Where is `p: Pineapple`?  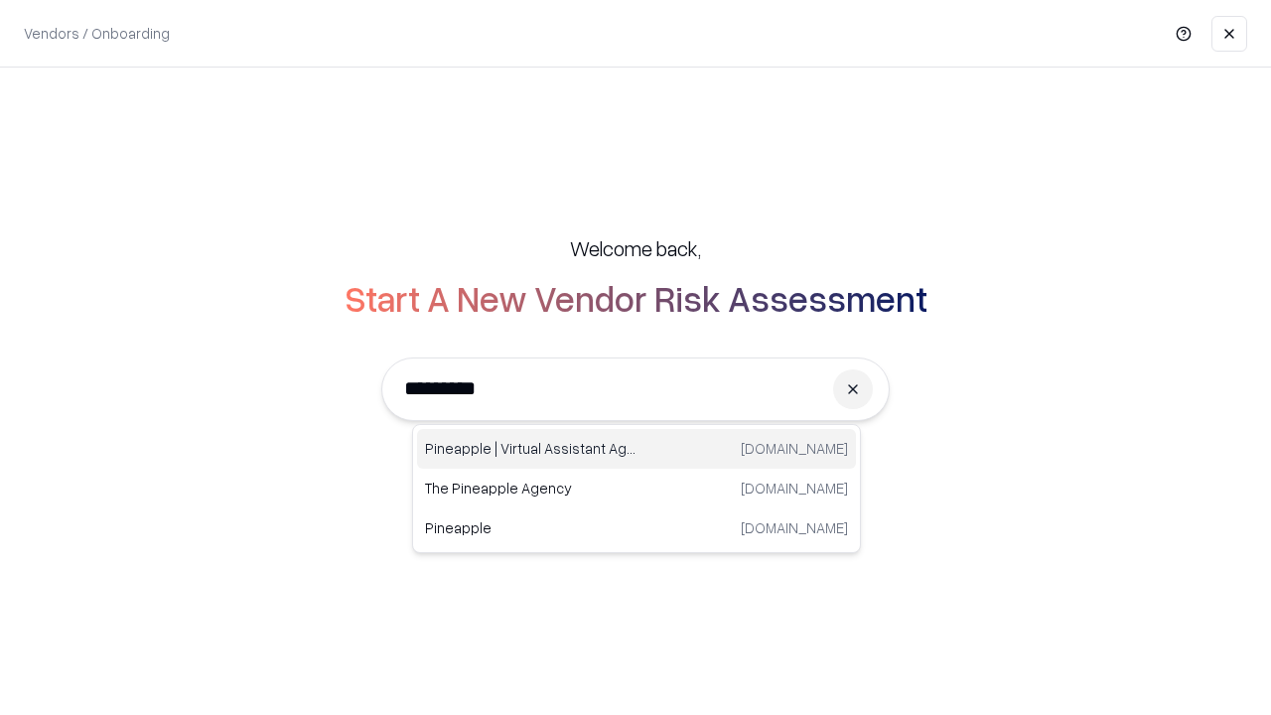
p: Pineapple is located at coordinates (530, 527).